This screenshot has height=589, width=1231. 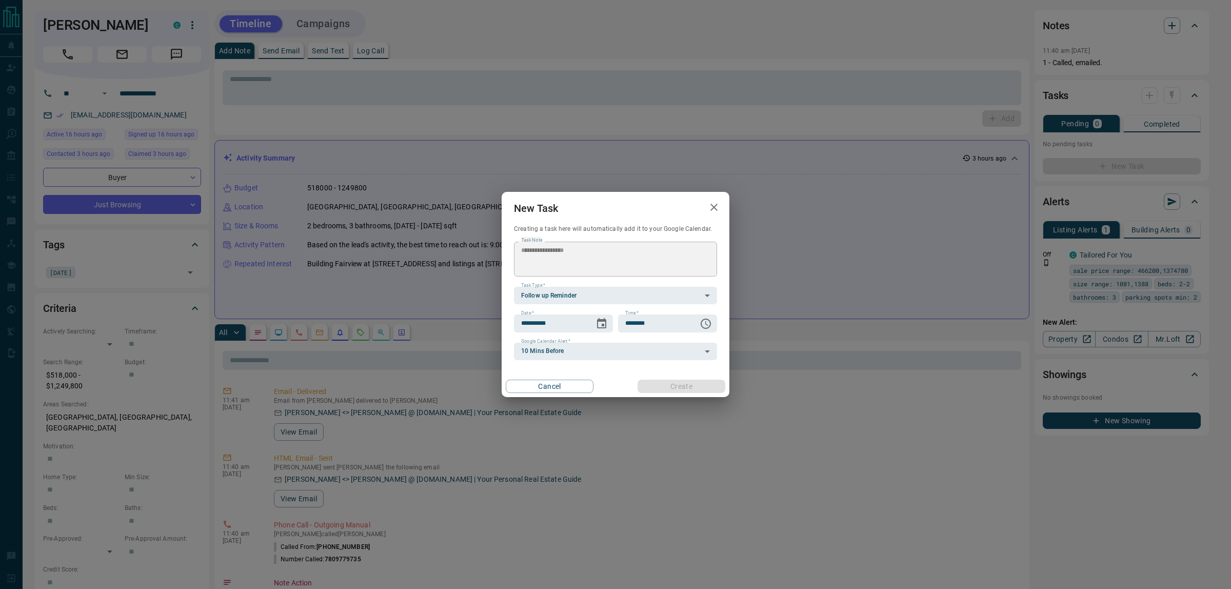 I want to click on label: Task Note, so click(x=531, y=240).